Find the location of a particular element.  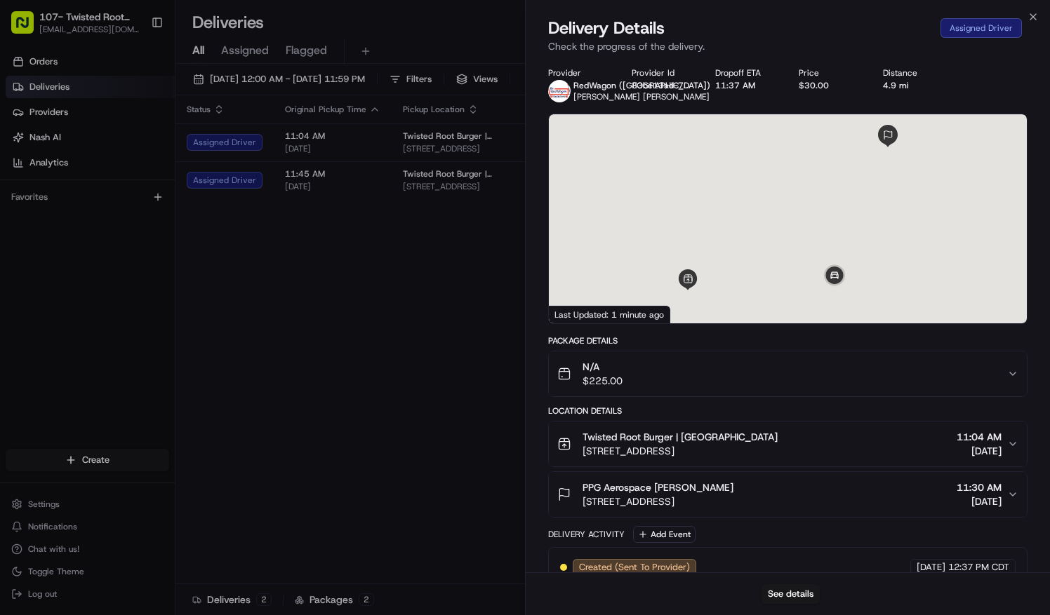

span: 12:37 PM CDT is located at coordinates (978, 568).